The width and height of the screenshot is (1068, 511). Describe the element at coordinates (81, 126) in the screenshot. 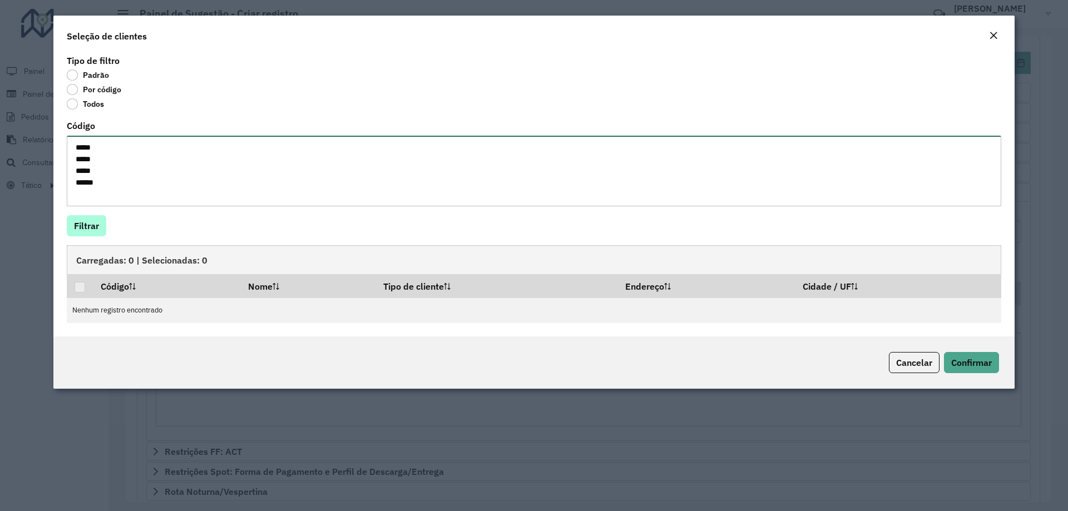

I see `label: Código` at that location.